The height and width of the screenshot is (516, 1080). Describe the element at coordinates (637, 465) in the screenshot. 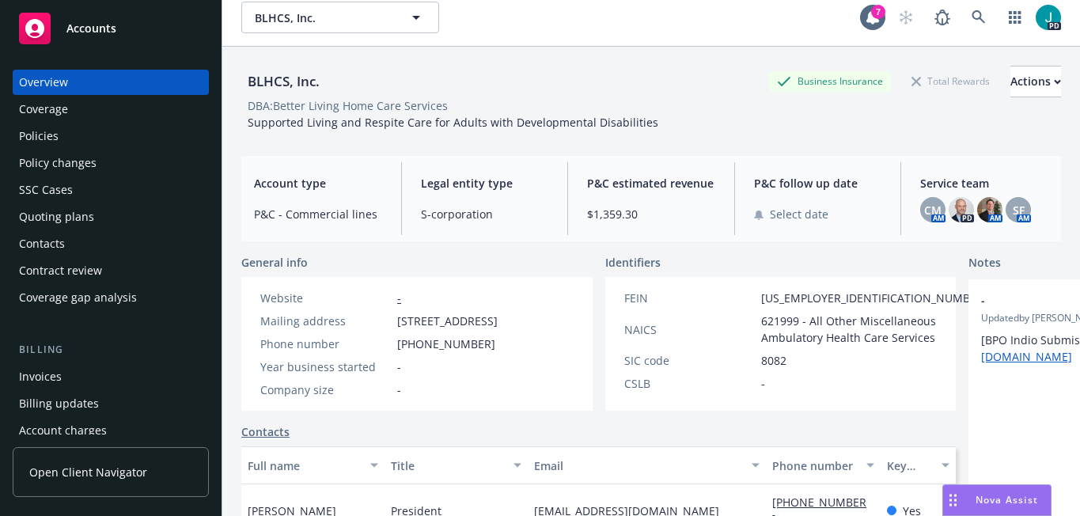

I see `div: Email` at that location.